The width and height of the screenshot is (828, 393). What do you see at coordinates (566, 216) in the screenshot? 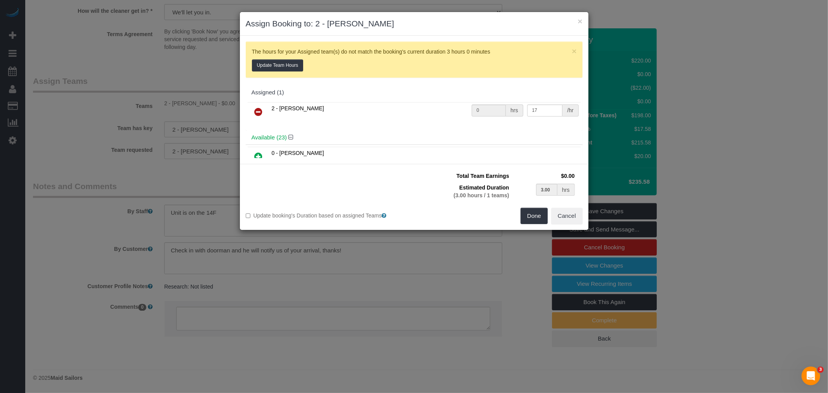
I see `button: Cancel` at bounding box center [566, 216].